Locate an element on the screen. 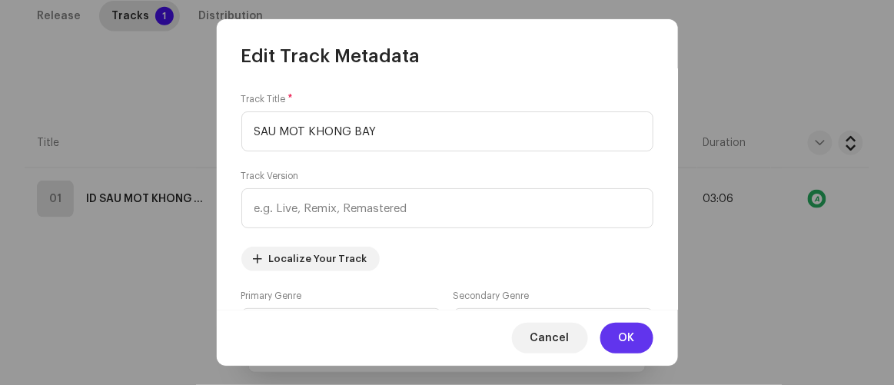  input: Track title is located at coordinates (447, 131).